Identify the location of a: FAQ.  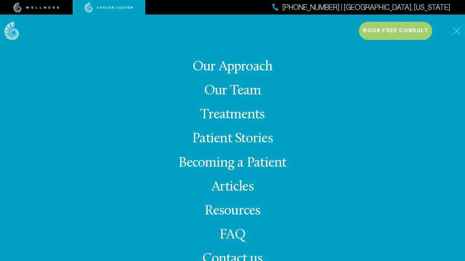
(232, 235).